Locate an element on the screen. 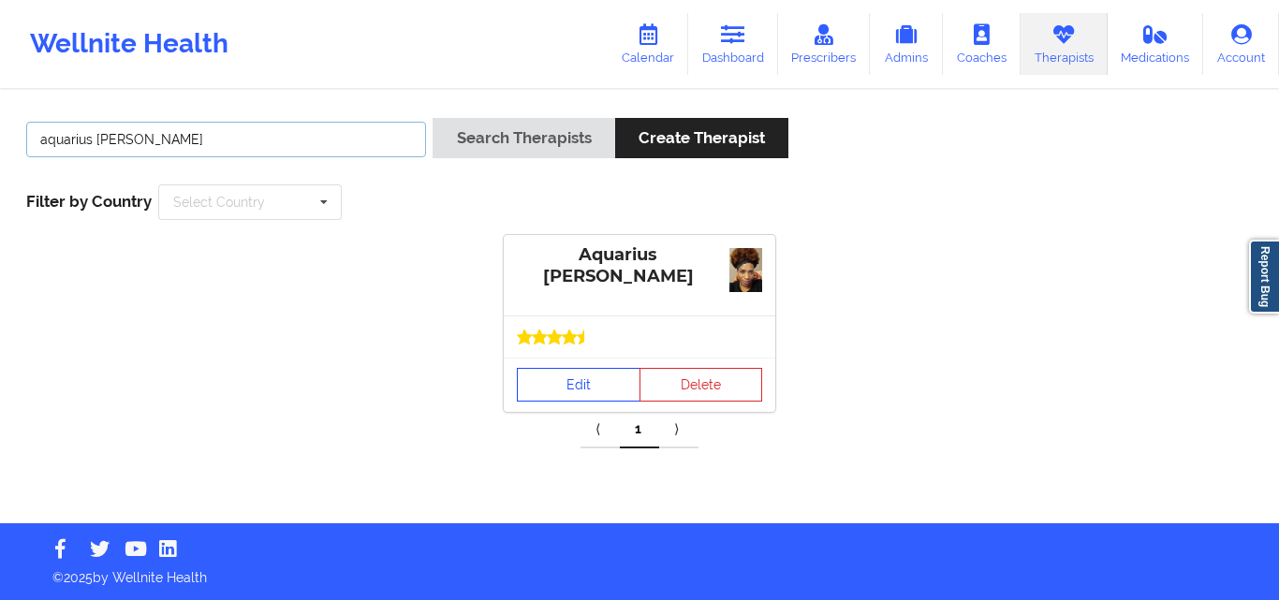  a: Medications is located at coordinates (1155, 44).